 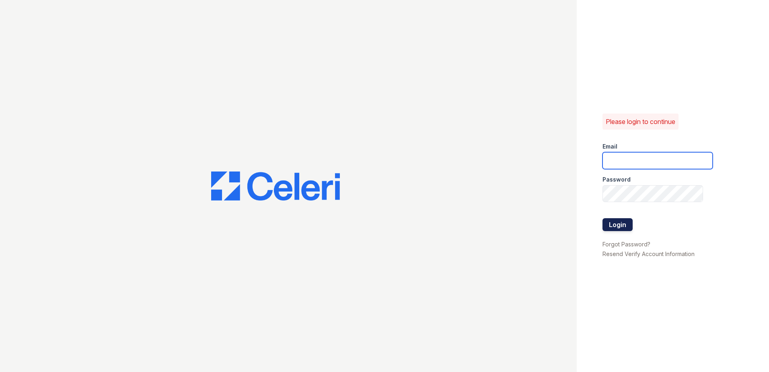 What do you see at coordinates (616, 179) in the screenshot?
I see `label: Password` at bounding box center [616, 179].